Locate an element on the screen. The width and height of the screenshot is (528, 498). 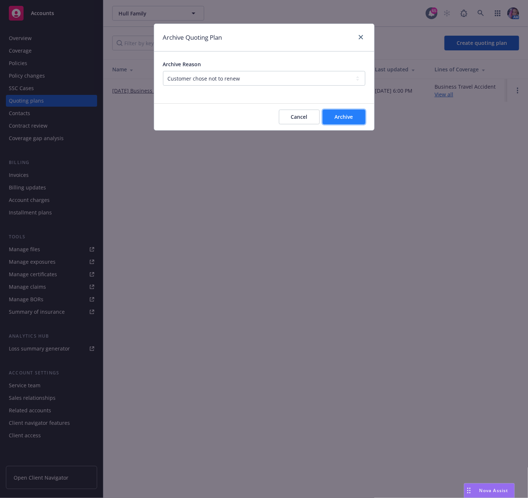
div: Drag to move is located at coordinates (469, 491).